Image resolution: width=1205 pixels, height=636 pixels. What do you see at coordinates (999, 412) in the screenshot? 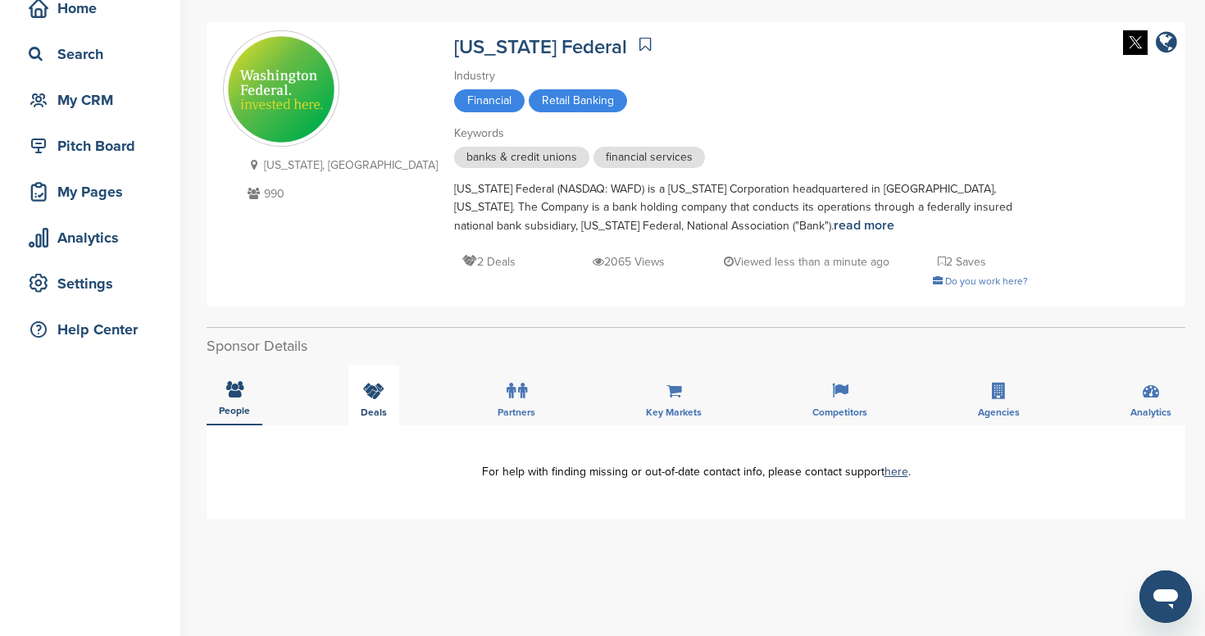
I see `span: Agencies` at bounding box center [999, 412].